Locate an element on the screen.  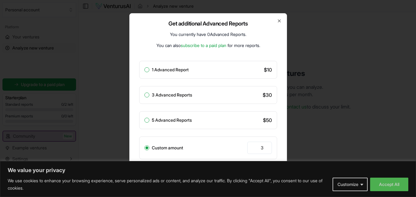
label: 5 Advanced Reports is located at coordinates (172, 120).